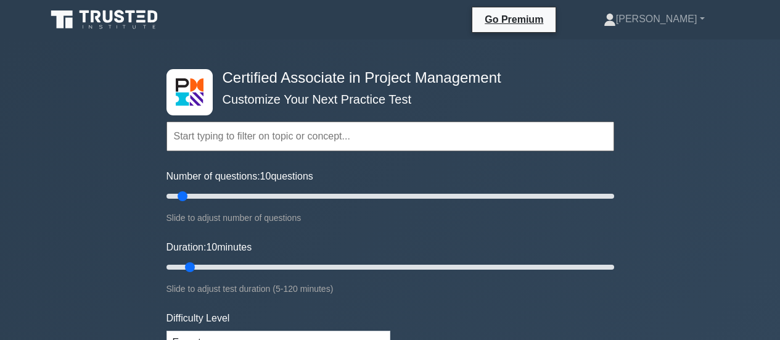 The height and width of the screenshot is (340, 780). I want to click on label: Difficulty Level, so click(198, 318).